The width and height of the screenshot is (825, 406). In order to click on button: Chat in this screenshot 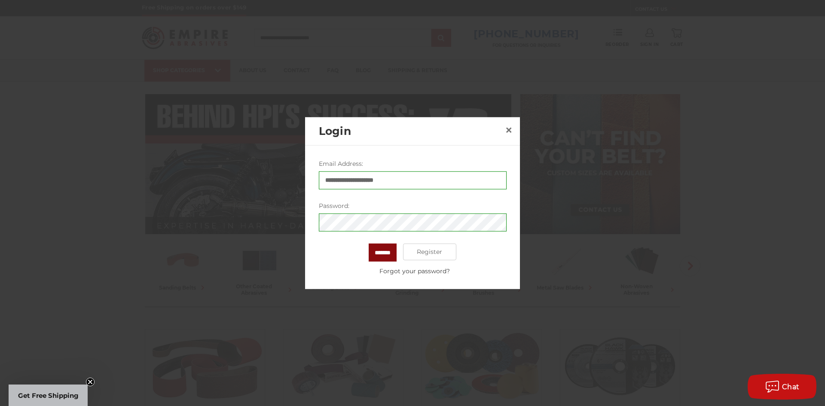, I will do `click(782, 387)`.